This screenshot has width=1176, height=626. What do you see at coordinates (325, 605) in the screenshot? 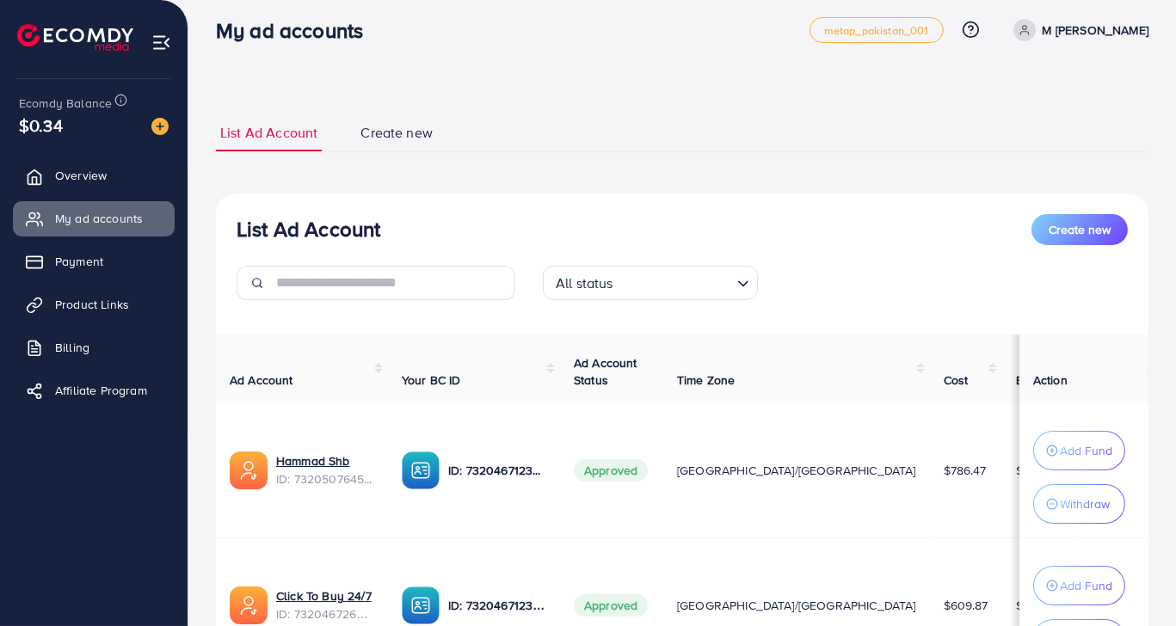
I see `div: <span class='underline'>Click To Buy 24/7</span></br>7320467267140190209` at bounding box center [325, 605].